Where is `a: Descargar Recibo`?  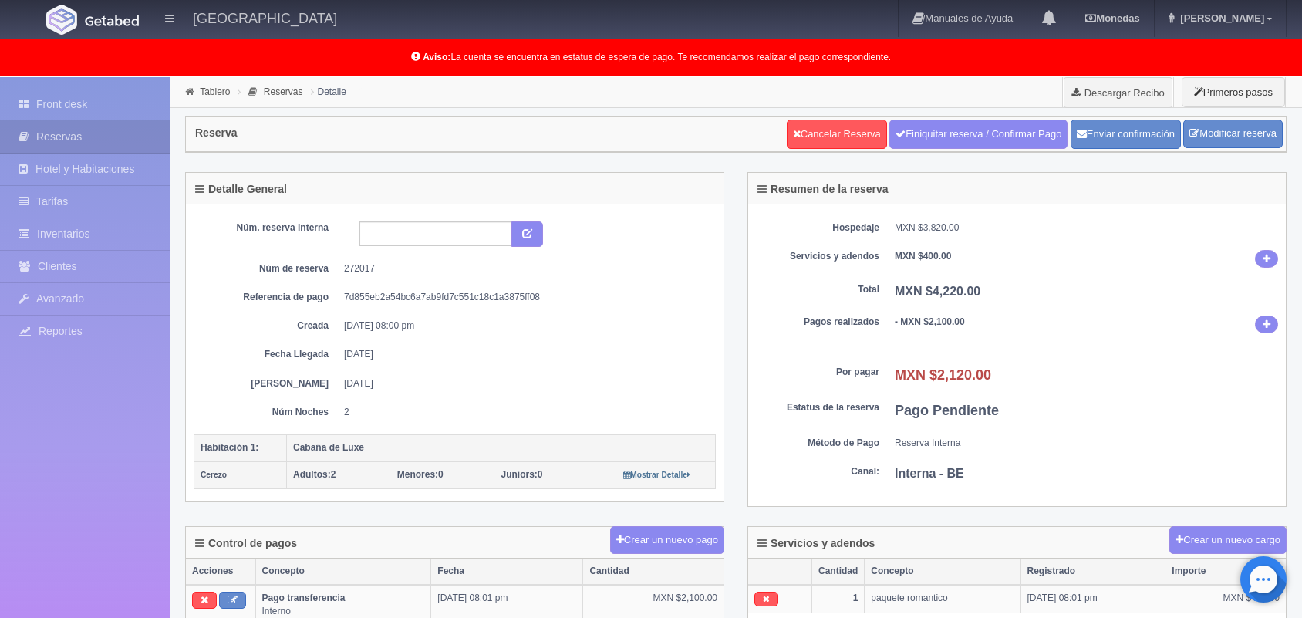
a: Descargar Recibo is located at coordinates (1117, 93).